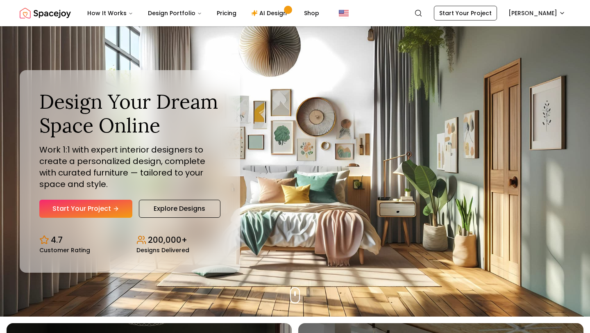 This screenshot has height=333, width=590. What do you see at coordinates (311, 13) in the screenshot?
I see `a: Shop` at bounding box center [311, 13].